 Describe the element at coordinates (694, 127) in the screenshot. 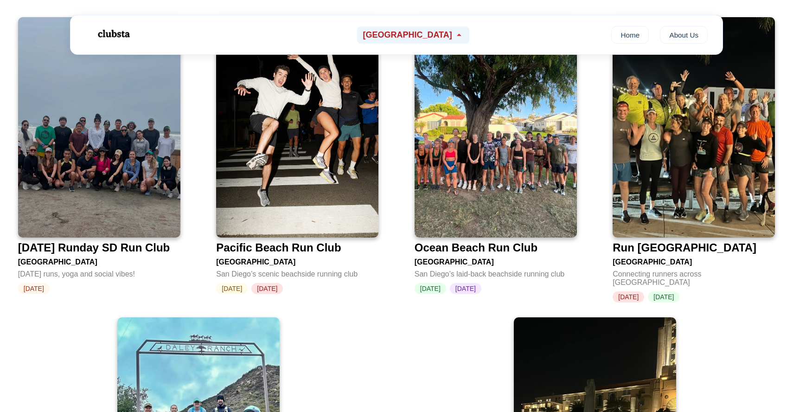

I see `img: Run North County` at that location.